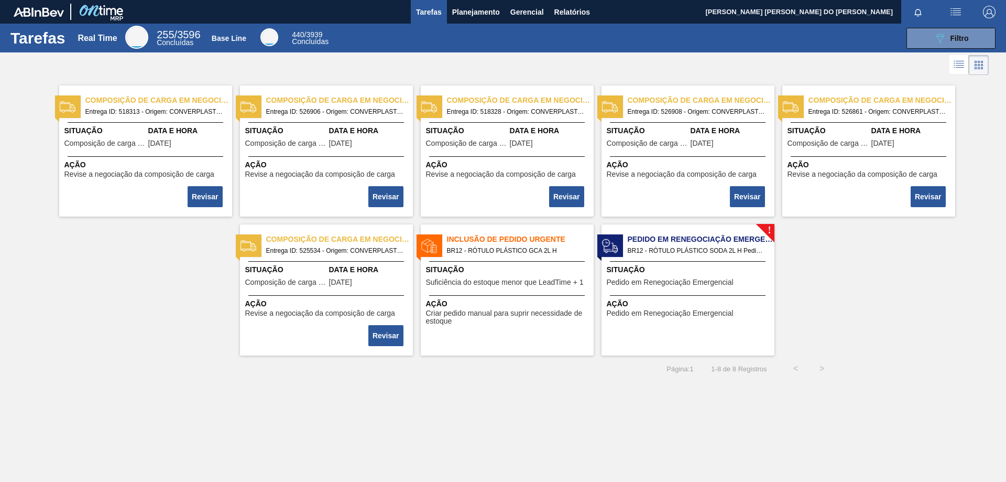  I want to click on img: userActions, so click(956, 12).